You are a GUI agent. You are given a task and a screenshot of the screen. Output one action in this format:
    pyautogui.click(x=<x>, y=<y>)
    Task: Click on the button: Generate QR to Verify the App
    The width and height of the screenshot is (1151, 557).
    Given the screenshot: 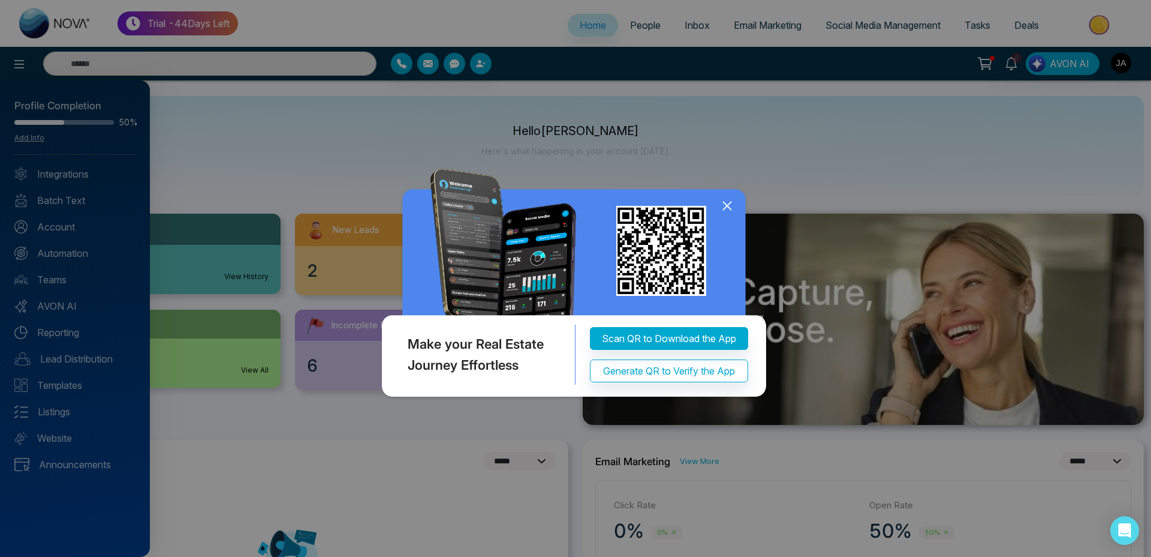 What is the action you would take?
    pyautogui.click(x=669, y=371)
    